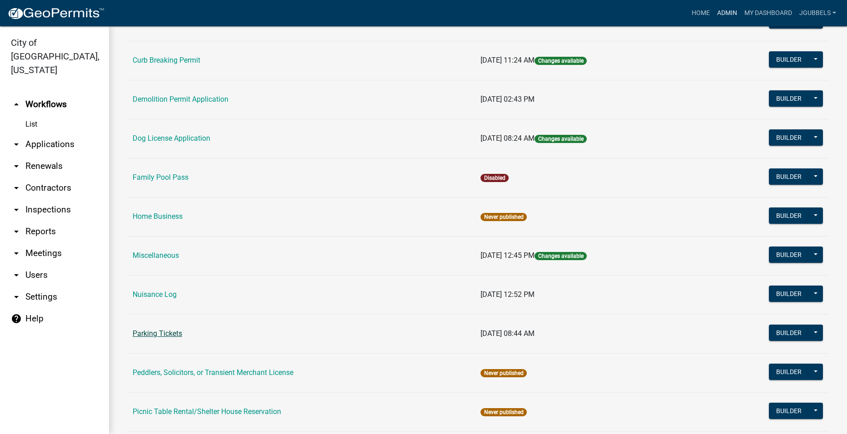 This screenshot has width=847, height=434. What do you see at coordinates (213, 373) in the screenshot?
I see `a: Peddlers, Solicitors, or Transient Merchant License` at bounding box center [213, 373].